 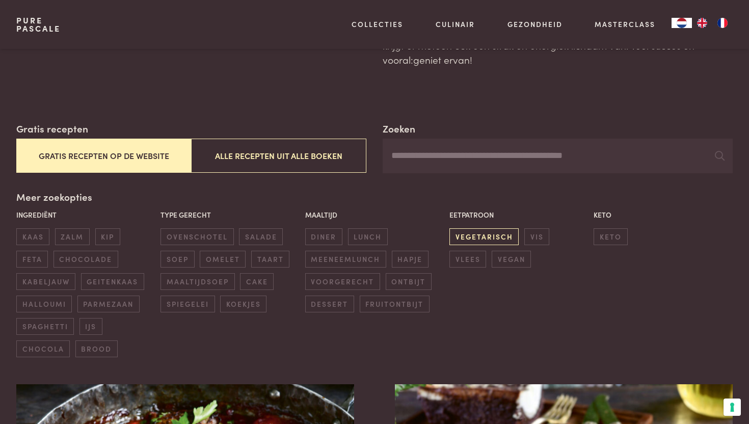 What do you see at coordinates (467, 259) in the screenshot?
I see `span: vlees` at bounding box center [467, 259].